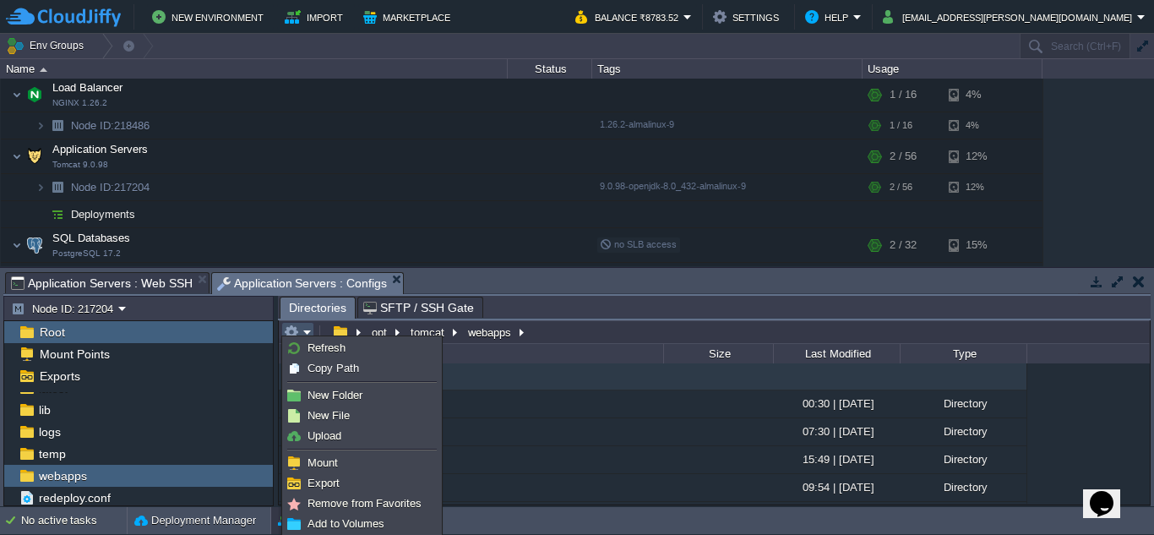 The image size is (1154, 535). Describe the element at coordinates (210, 17) in the screenshot. I see `button: New Environment` at that location.